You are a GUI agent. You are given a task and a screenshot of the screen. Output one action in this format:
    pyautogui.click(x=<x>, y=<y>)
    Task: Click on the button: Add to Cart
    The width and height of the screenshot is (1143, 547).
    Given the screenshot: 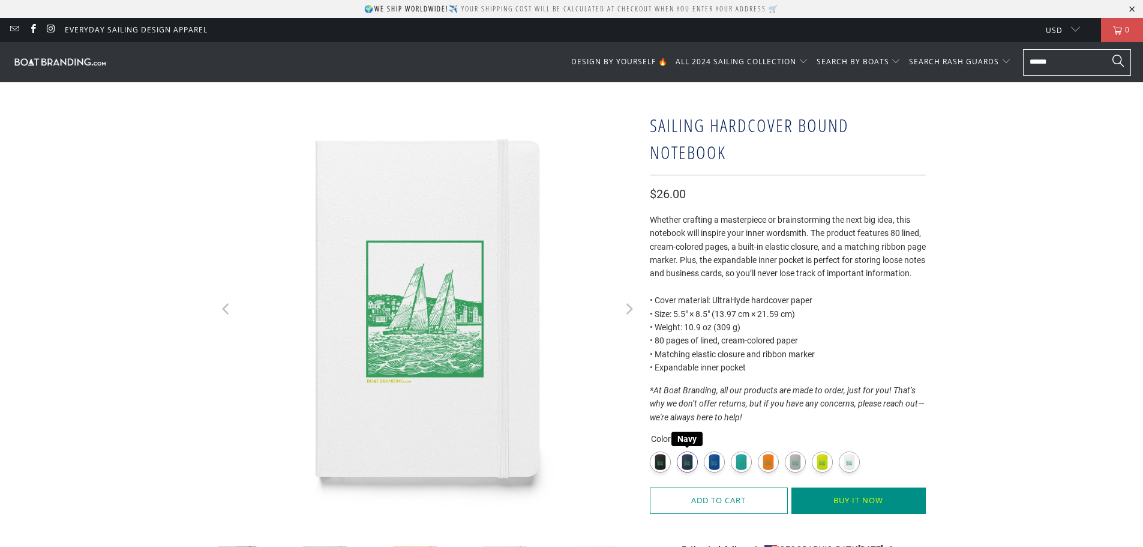 What is the action you would take?
    pyautogui.click(x=719, y=501)
    